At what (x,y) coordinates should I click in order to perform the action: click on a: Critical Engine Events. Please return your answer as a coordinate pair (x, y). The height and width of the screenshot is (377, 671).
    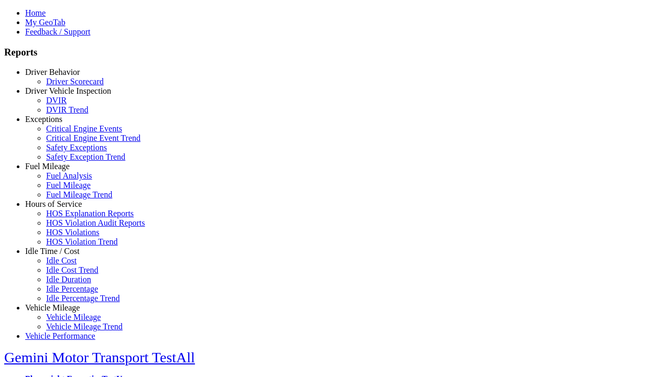
    Looking at the image, I should click on (84, 128).